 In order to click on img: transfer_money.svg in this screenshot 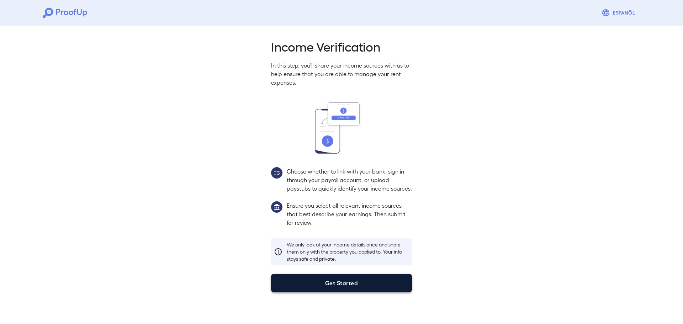, I will do `click(341, 128)`.